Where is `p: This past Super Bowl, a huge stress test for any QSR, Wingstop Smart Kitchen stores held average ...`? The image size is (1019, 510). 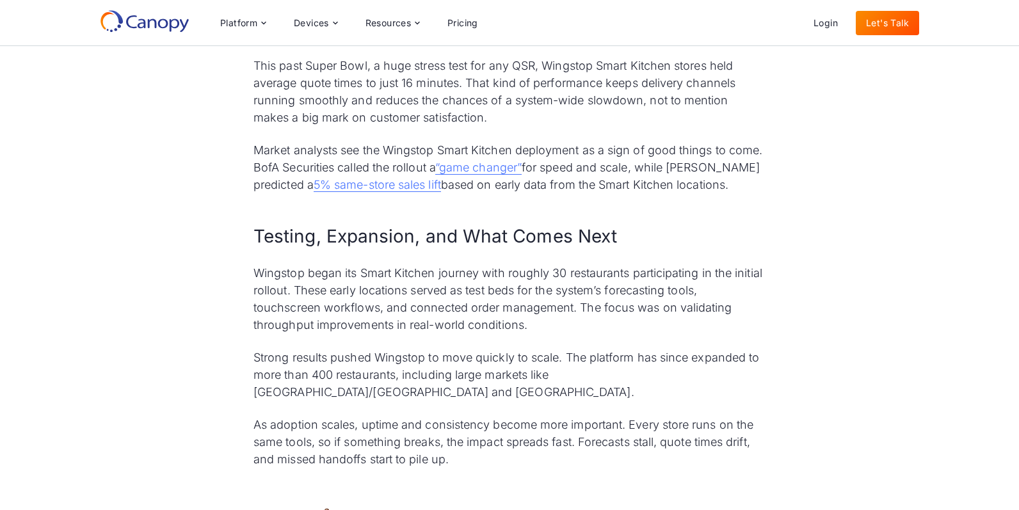
p: This past Super Bowl, a huge stress test for any QSR, Wingstop Smart Kitchen stores held average ... is located at coordinates (510, 92).